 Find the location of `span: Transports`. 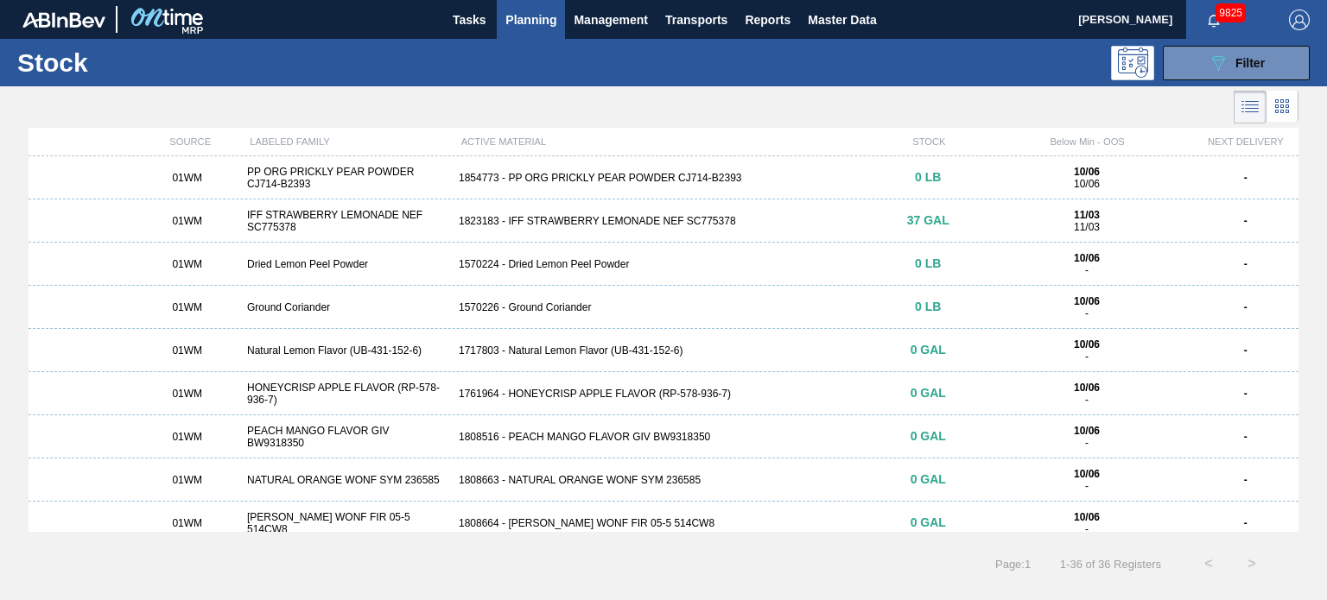

span: Transports is located at coordinates (696, 20).